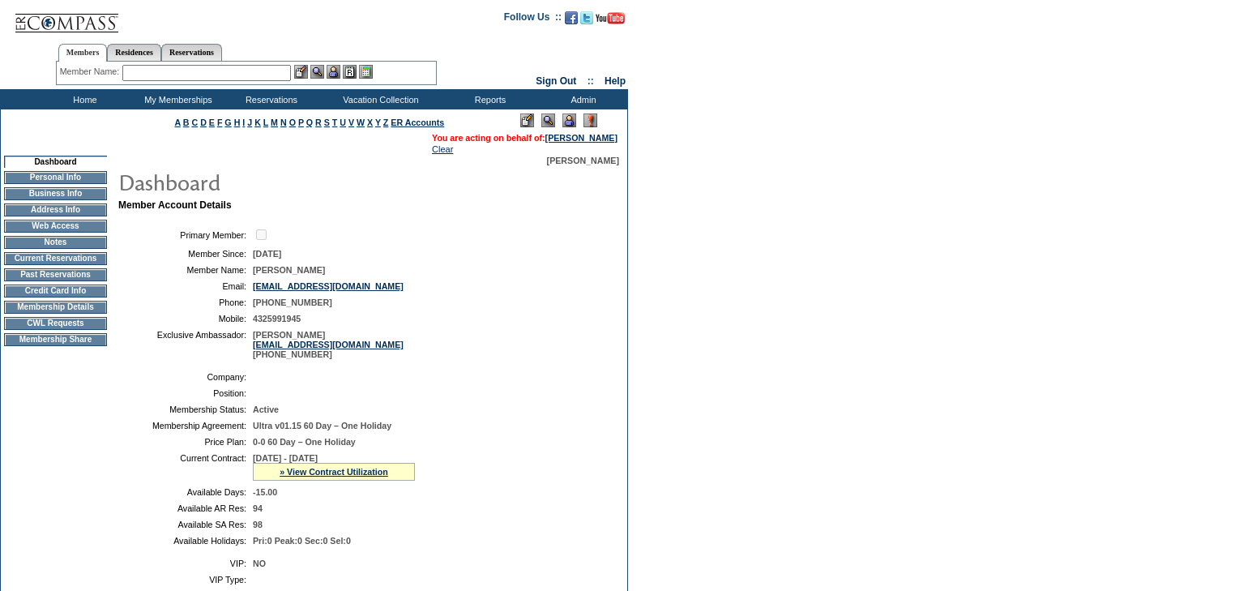 This screenshot has height=591, width=1235. I want to click on td: Exclusive Ambassador:, so click(186, 344).